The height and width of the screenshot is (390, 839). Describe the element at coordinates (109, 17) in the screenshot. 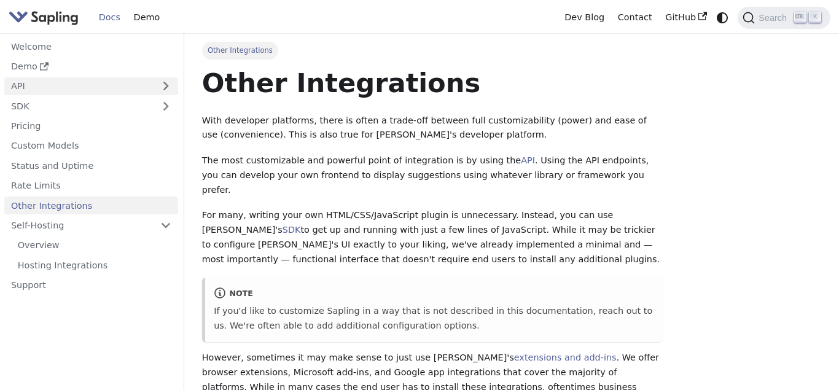

I see `a: Docs` at that location.